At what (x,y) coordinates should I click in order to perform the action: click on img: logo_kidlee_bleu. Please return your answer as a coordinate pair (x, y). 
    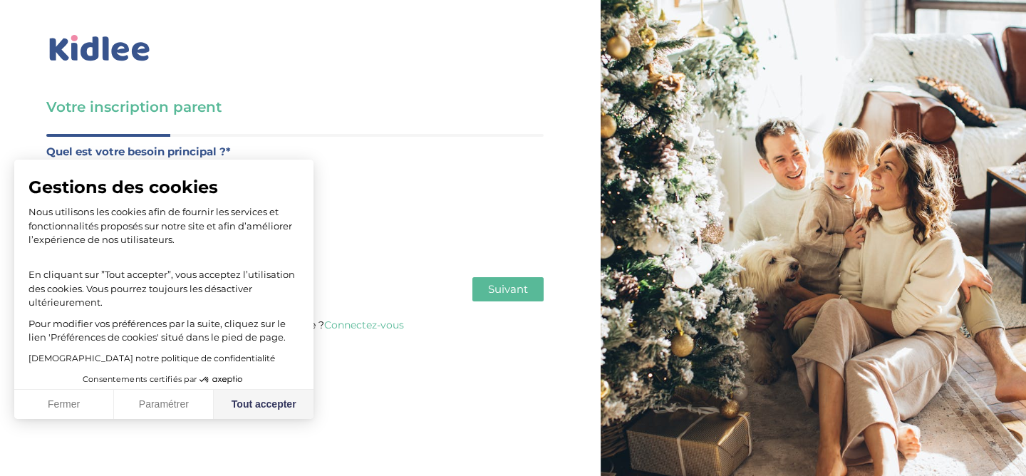
    Looking at the image, I should click on (100, 48).